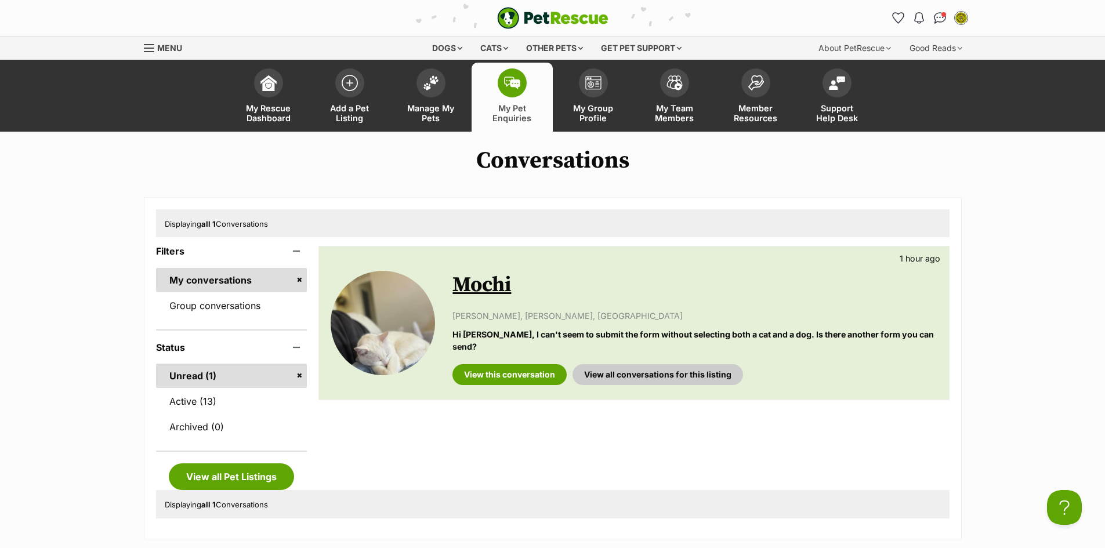 The width and height of the screenshot is (1105, 548). What do you see at coordinates (961, 18) in the screenshot?
I see `img: Melissa Green profile pic` at bounding box center [961, 18].